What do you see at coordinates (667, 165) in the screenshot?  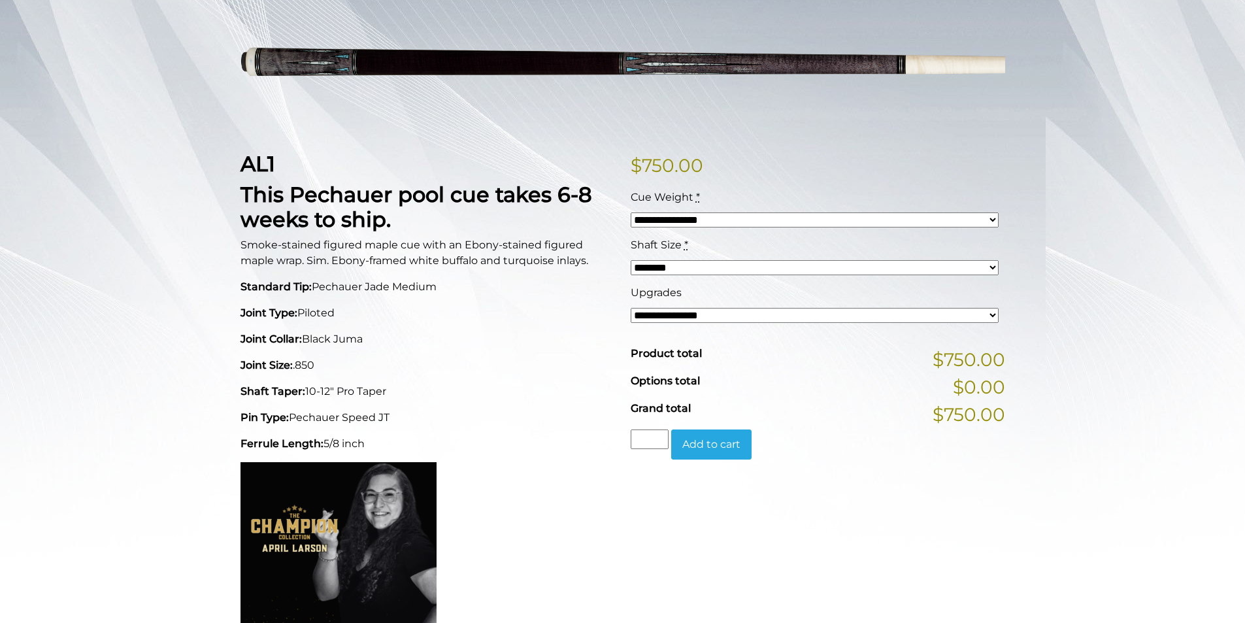 I see `bdi: 750.00` at bounding box center [667, 165].